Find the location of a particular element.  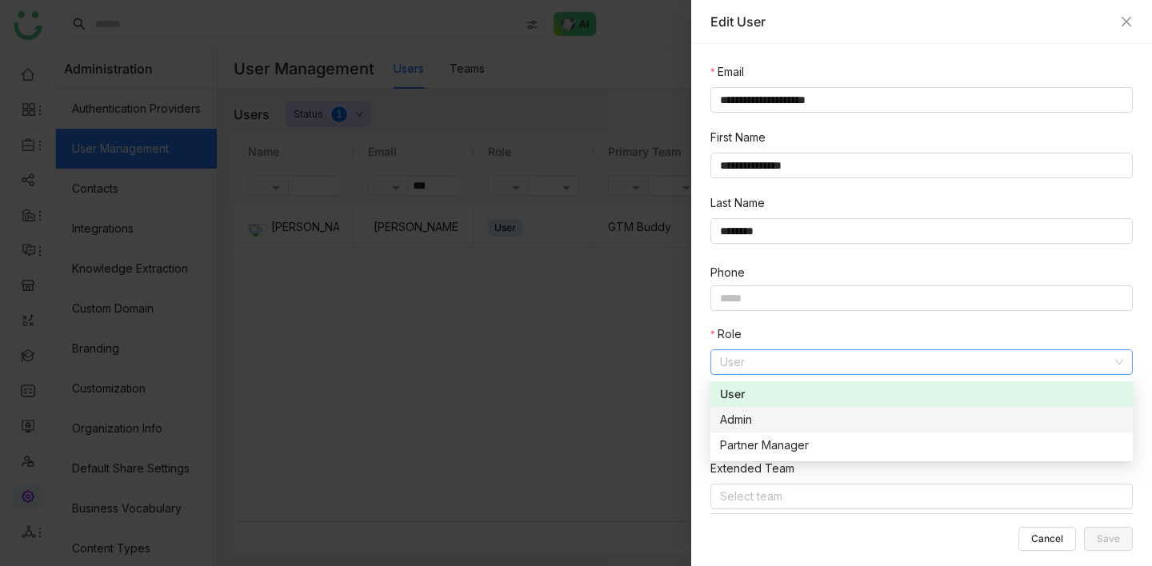

button: Save is located at coordinates (1108, 539).